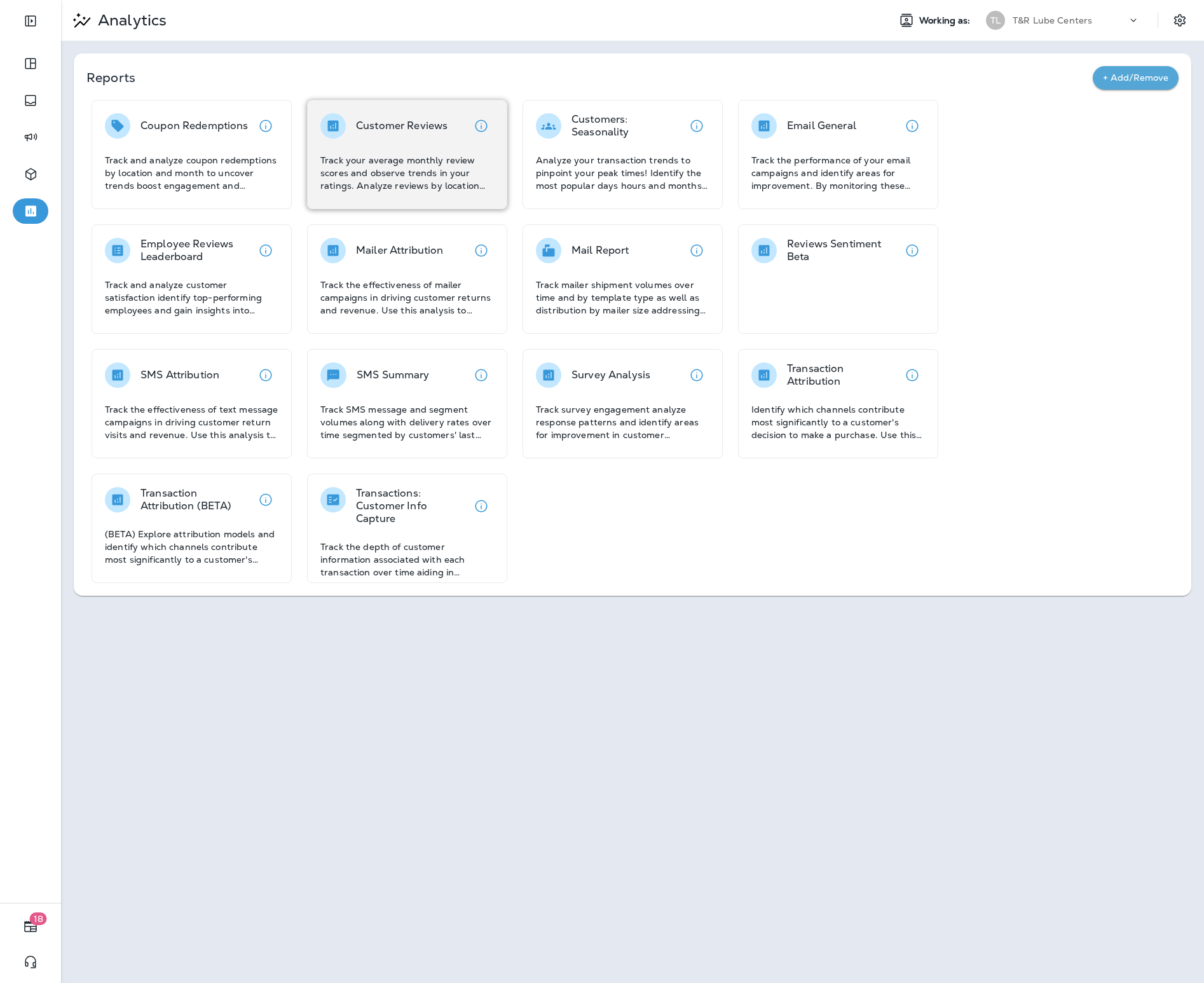 Image resolution: width=1204 pixels, height=983 pixels. What do you see at coordinates (589, 77) in the screenshot?
I see `p: Reports` at bounding box center [589, 77].